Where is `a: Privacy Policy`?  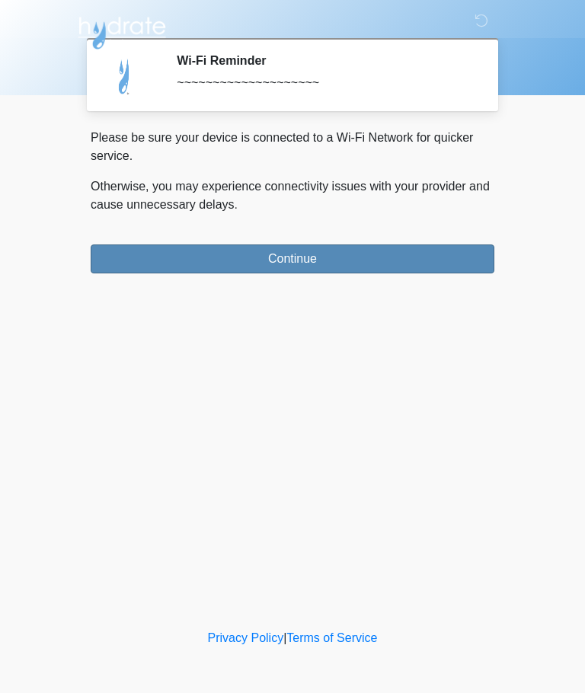 a: Privacy Policy is located at coordinates (246, 637).